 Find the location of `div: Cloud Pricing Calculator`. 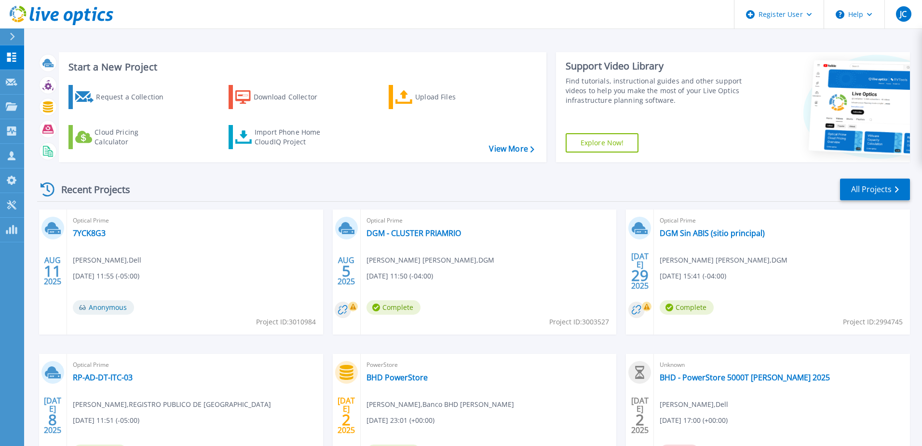

div: Cloud Pricing Calculator is located at coordinates (133, 137).